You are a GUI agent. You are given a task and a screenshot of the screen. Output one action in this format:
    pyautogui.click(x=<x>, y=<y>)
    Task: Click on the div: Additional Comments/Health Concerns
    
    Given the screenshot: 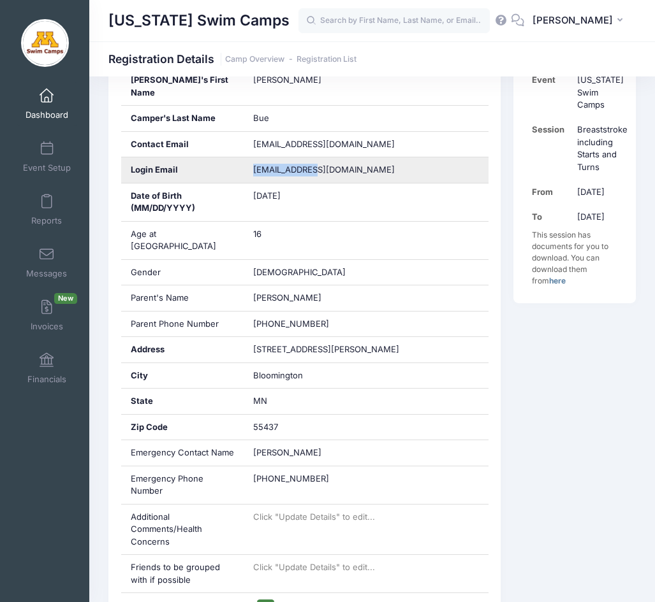 What is the action you would take?
    pyautogui.click(x=182, y=530)
    